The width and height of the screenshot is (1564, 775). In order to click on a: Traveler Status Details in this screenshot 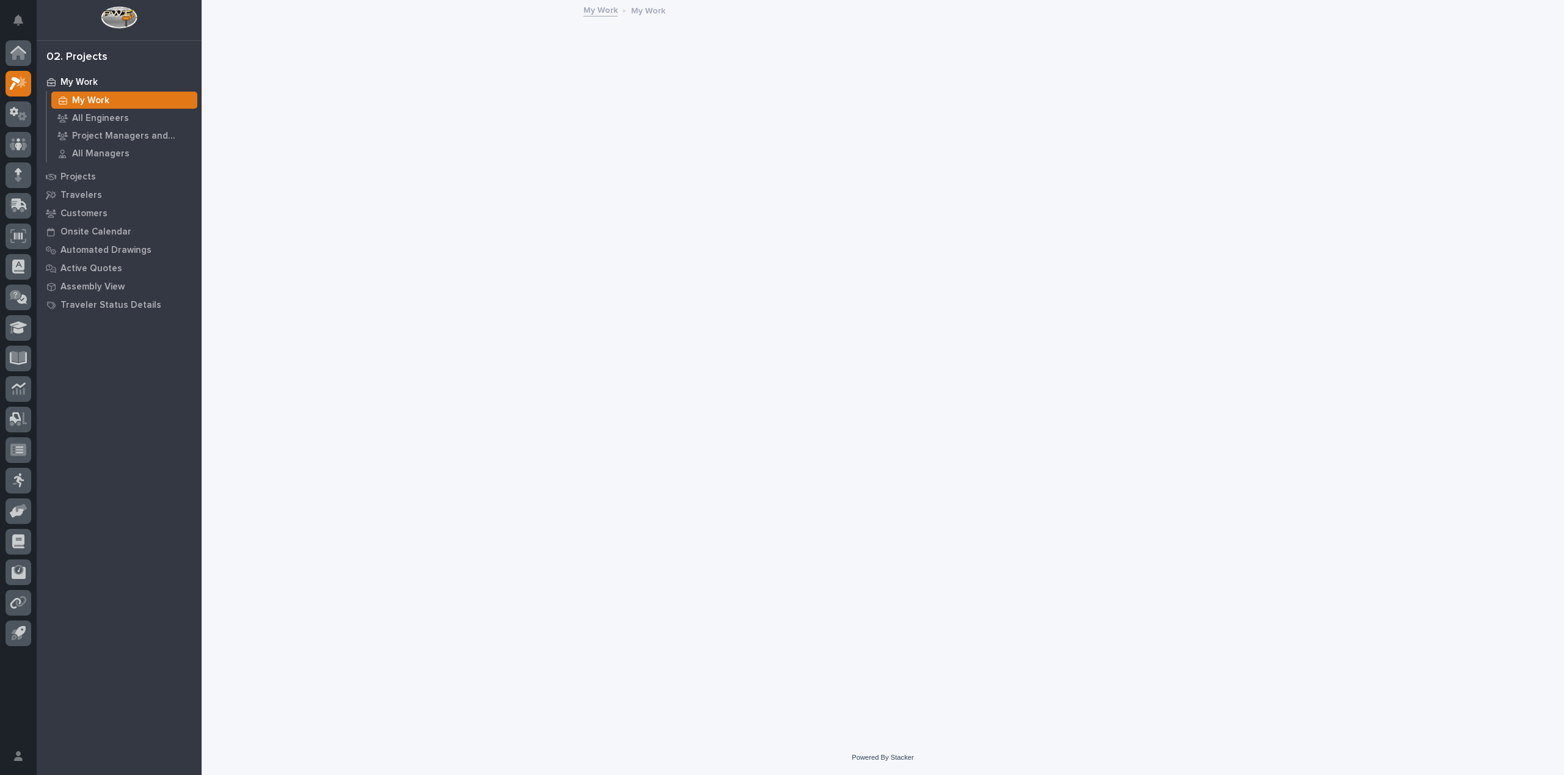, I will do `click(119, 305)`.